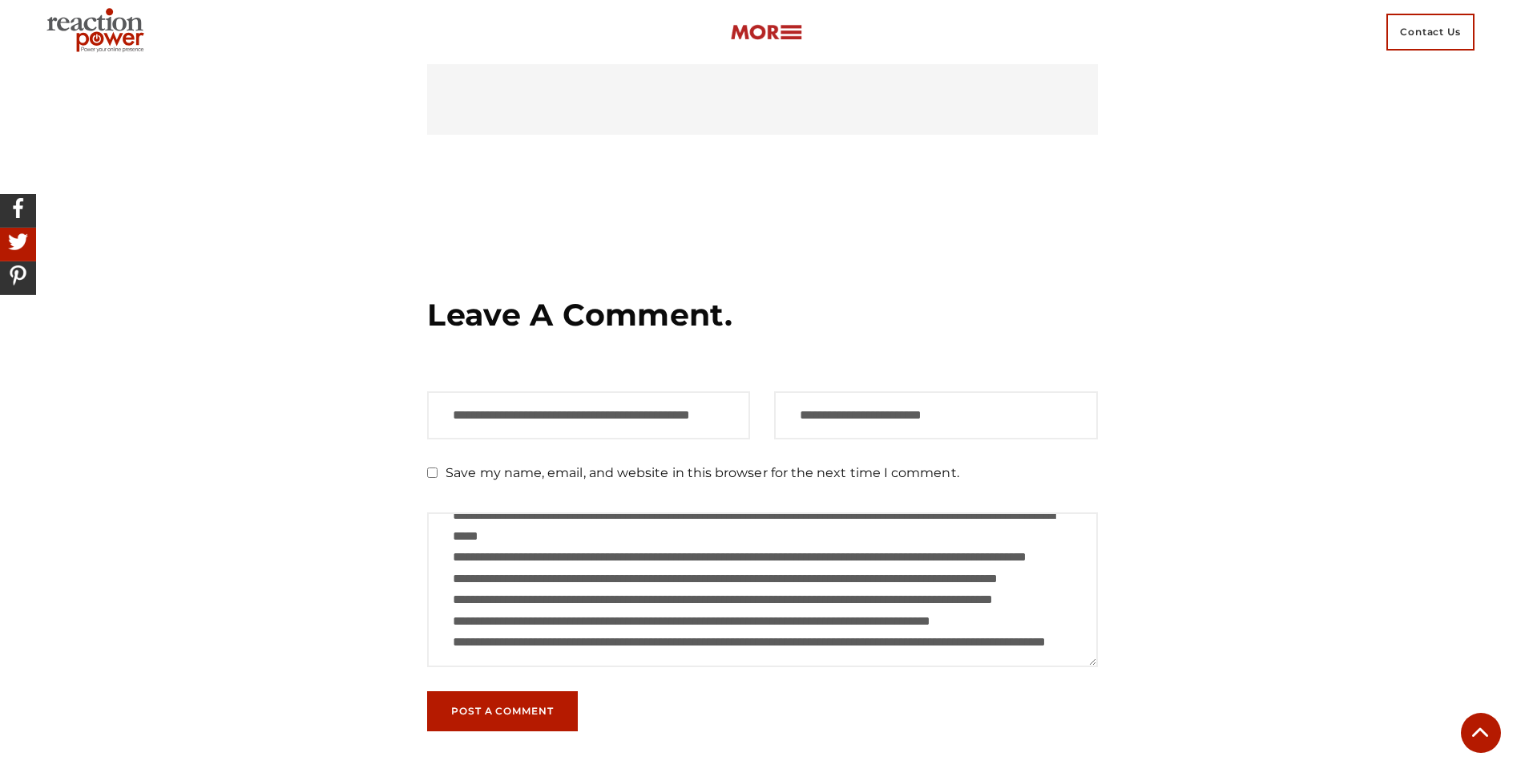  Describe the element at coordinates (18, 275) in the screenshot. I see `img: Share On Pinterest` at that location.